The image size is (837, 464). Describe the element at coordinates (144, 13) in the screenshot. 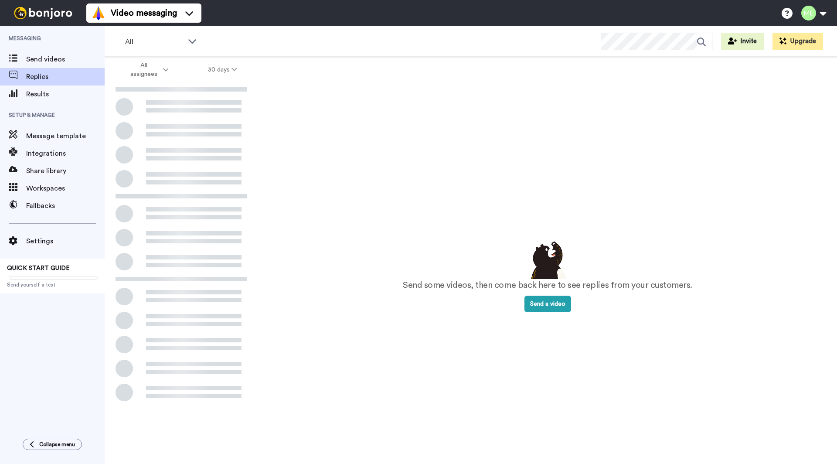

I see `span: Video messaging` at that location.